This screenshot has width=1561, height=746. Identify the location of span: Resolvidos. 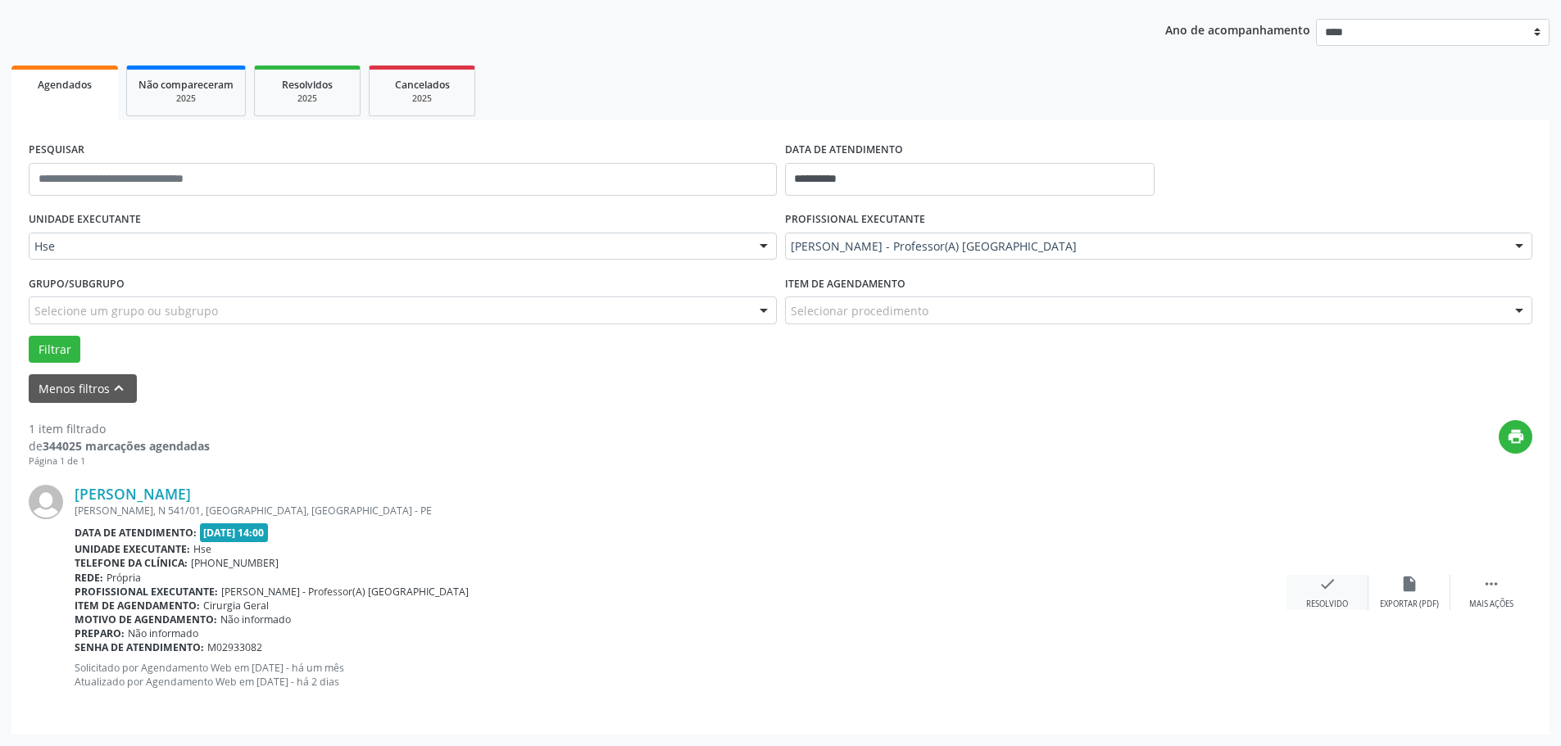
(307, 84).